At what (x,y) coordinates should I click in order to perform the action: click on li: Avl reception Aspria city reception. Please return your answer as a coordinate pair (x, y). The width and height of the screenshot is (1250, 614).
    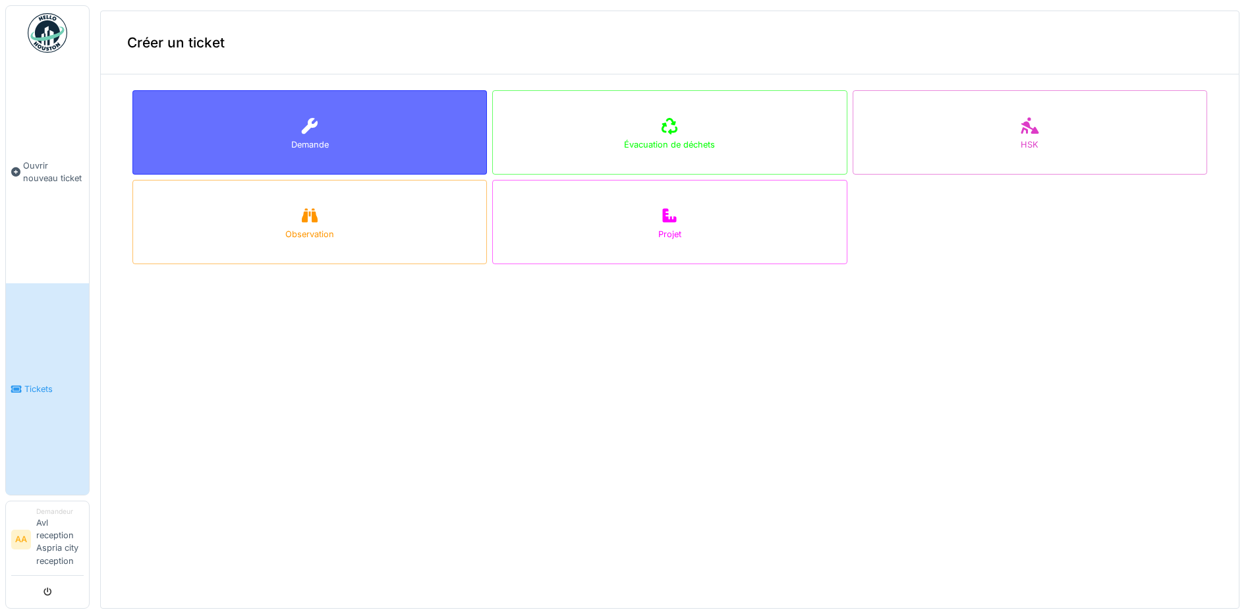
    Looking at the image, I should click on (60, 540).